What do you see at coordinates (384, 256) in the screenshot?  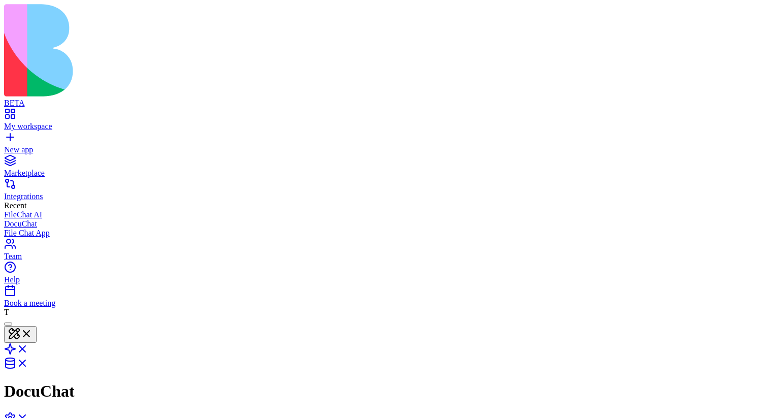 I see `div: Team` at bounding box center [384, 256].